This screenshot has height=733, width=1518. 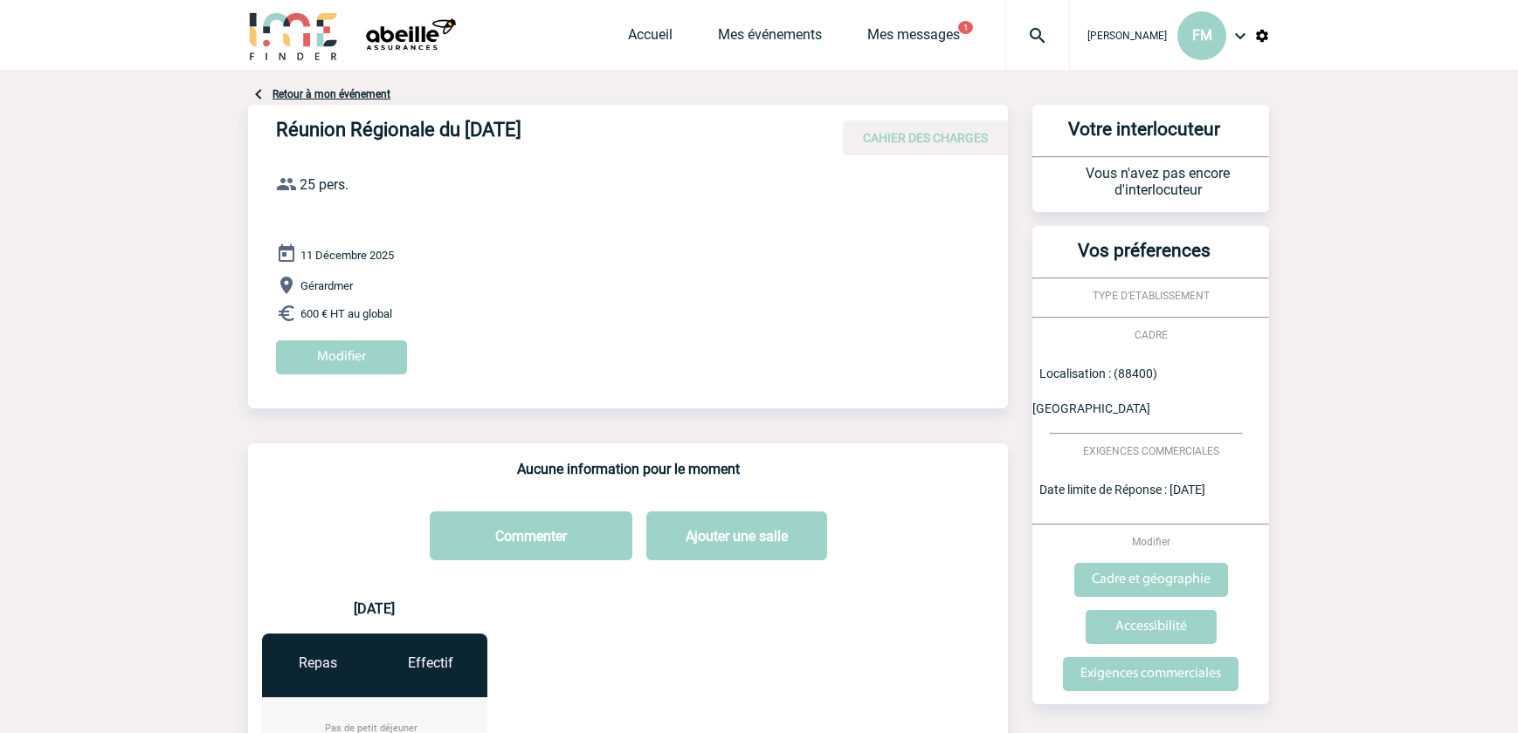 What do you see at coordinates (1143, 137) in the screenshot?
I see `h3: Votre interlocuteur` at bounding box center [1143, 137].